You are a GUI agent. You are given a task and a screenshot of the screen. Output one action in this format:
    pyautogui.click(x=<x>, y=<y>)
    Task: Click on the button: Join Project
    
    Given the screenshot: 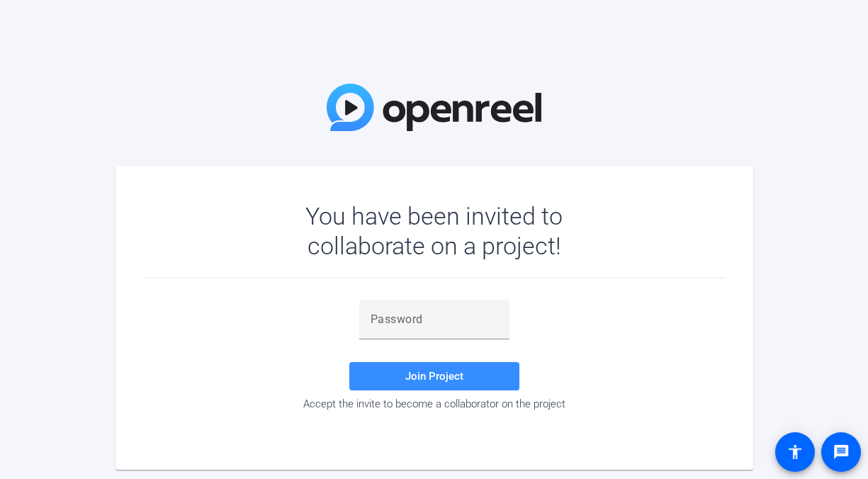 What is the action you would take?
    pyautogui.click(x=434, y=376)
    